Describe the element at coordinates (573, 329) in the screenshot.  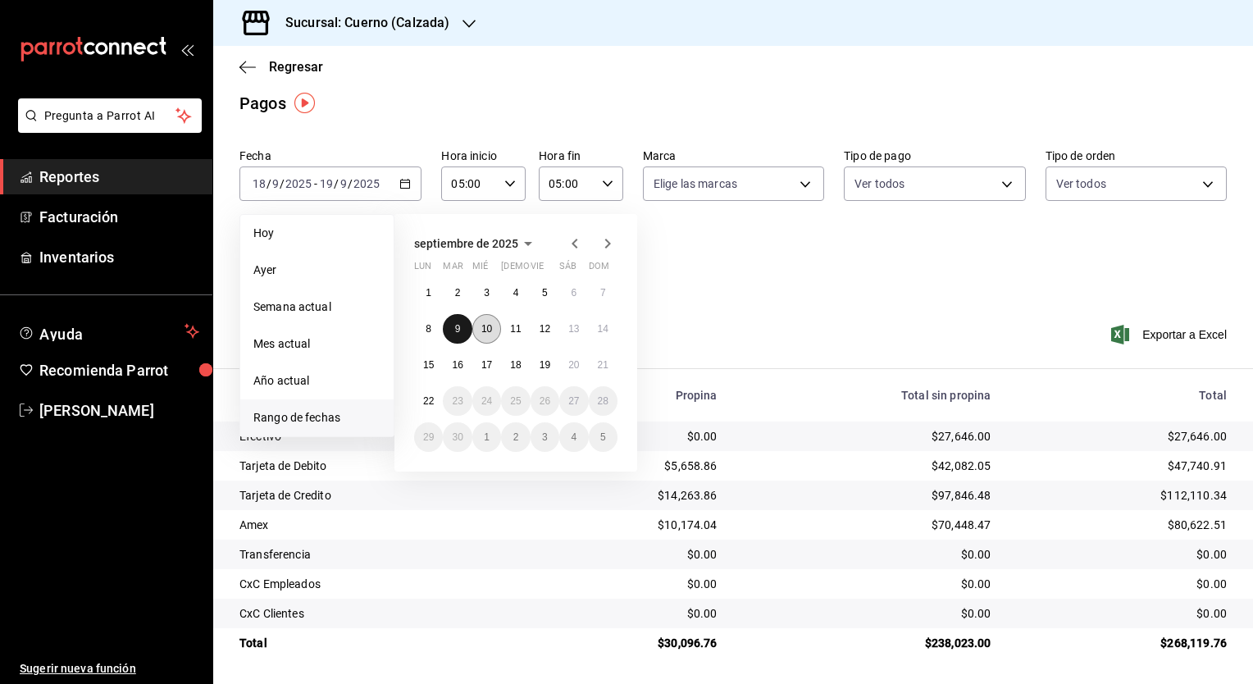
I see `button: 13 de septiembre de 2025` at that location.